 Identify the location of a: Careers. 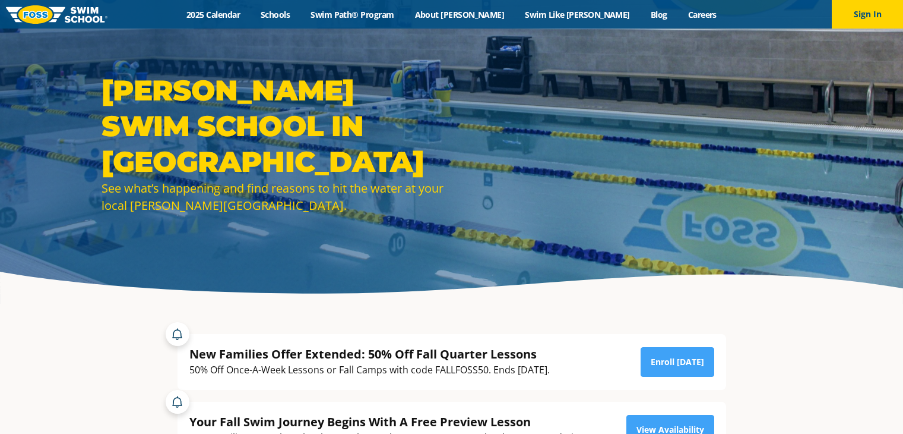
(702, 14).